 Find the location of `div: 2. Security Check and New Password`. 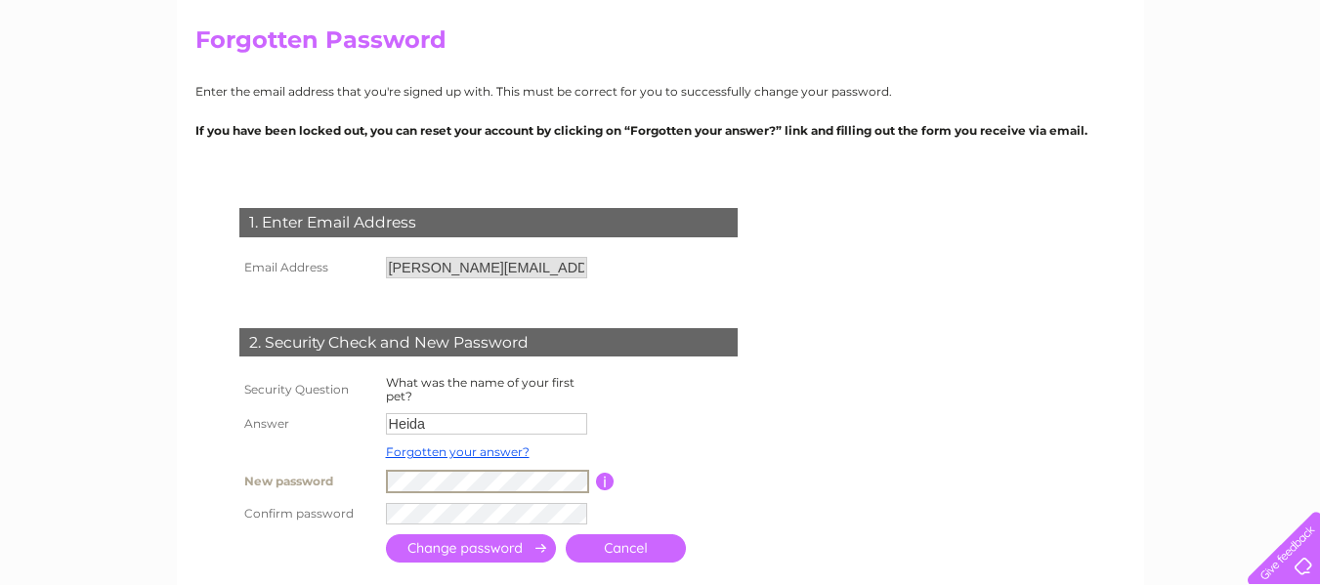

div: 2. Security Check and New Password is located at coordinates (489, 343).